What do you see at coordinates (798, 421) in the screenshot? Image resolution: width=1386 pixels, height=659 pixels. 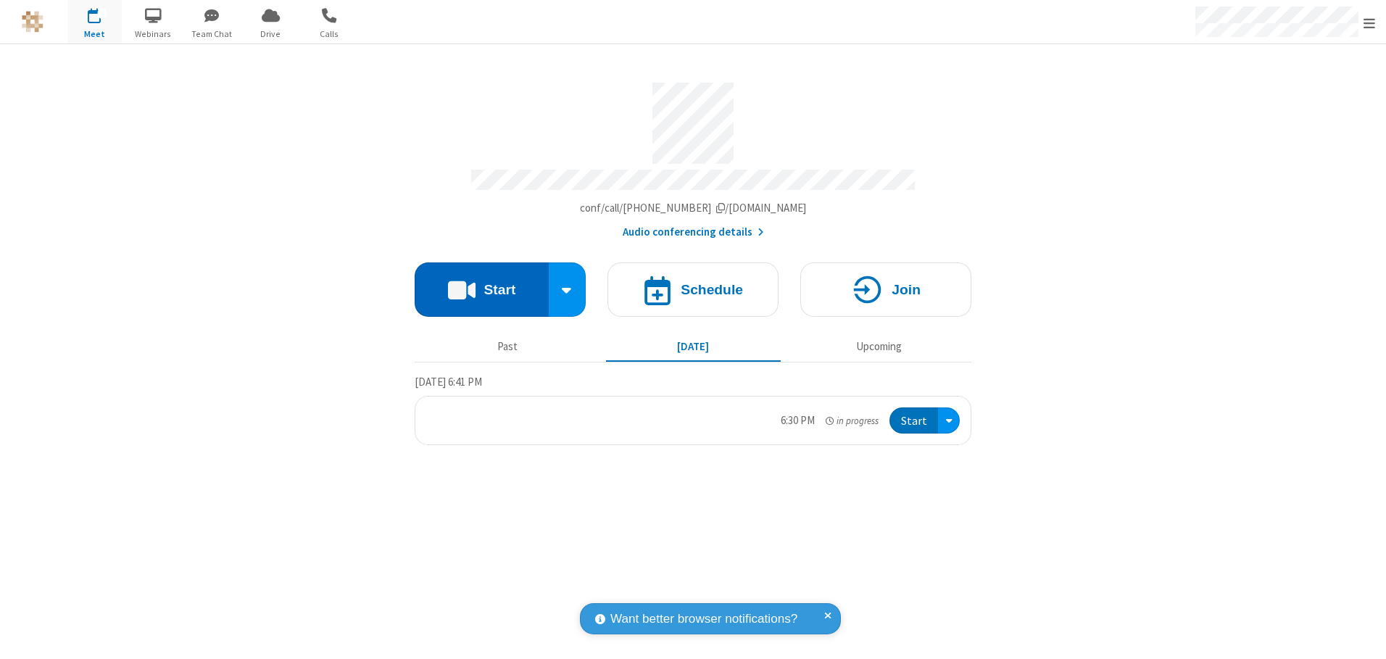 I see `div: 6:30 PM` at bounding box center [798, 421].